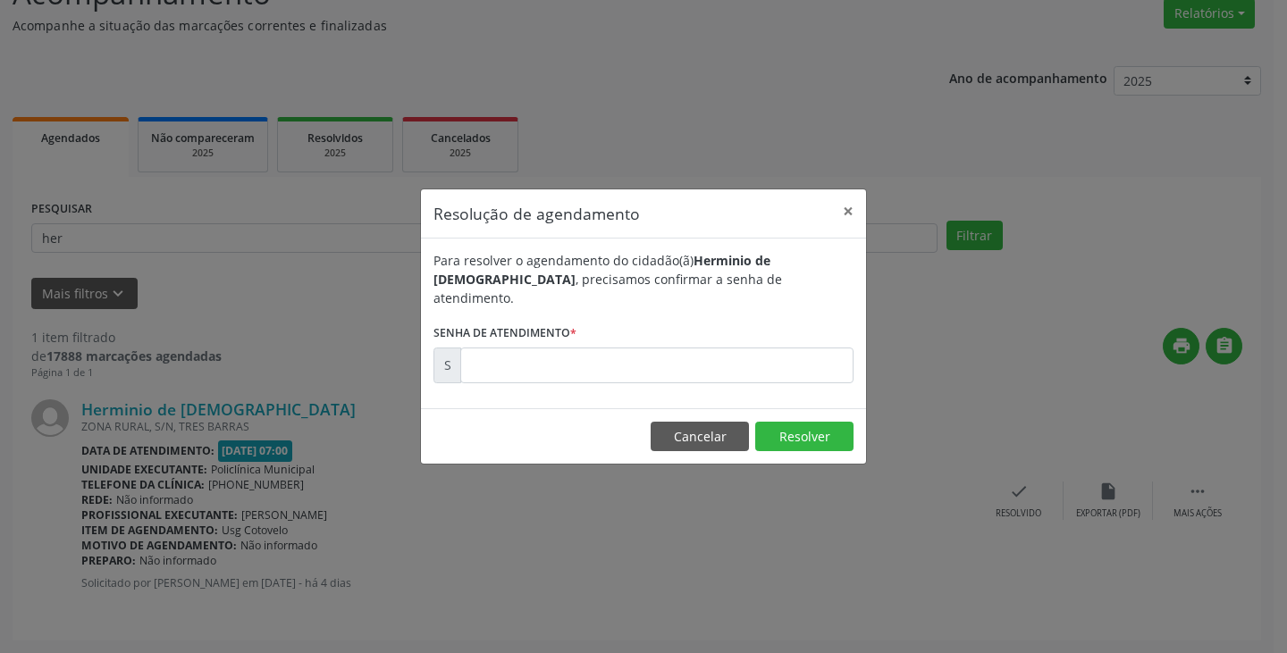  What do you see at coordinates (505, 333) in the screenshot?
I see `label: Senha de atendimento` at bounding box center [505, 333].